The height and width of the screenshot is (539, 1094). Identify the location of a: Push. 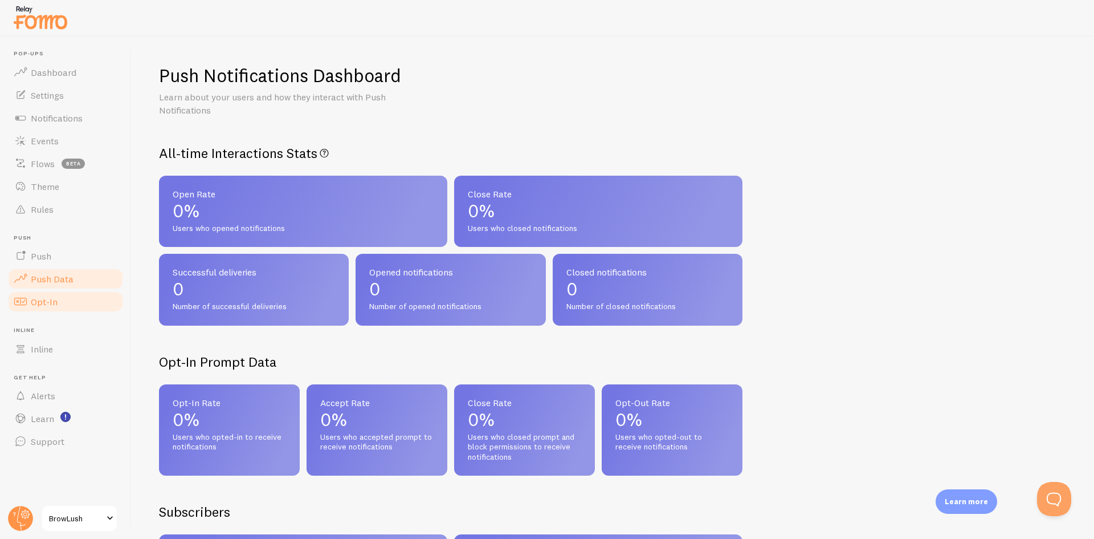
(66, 256).